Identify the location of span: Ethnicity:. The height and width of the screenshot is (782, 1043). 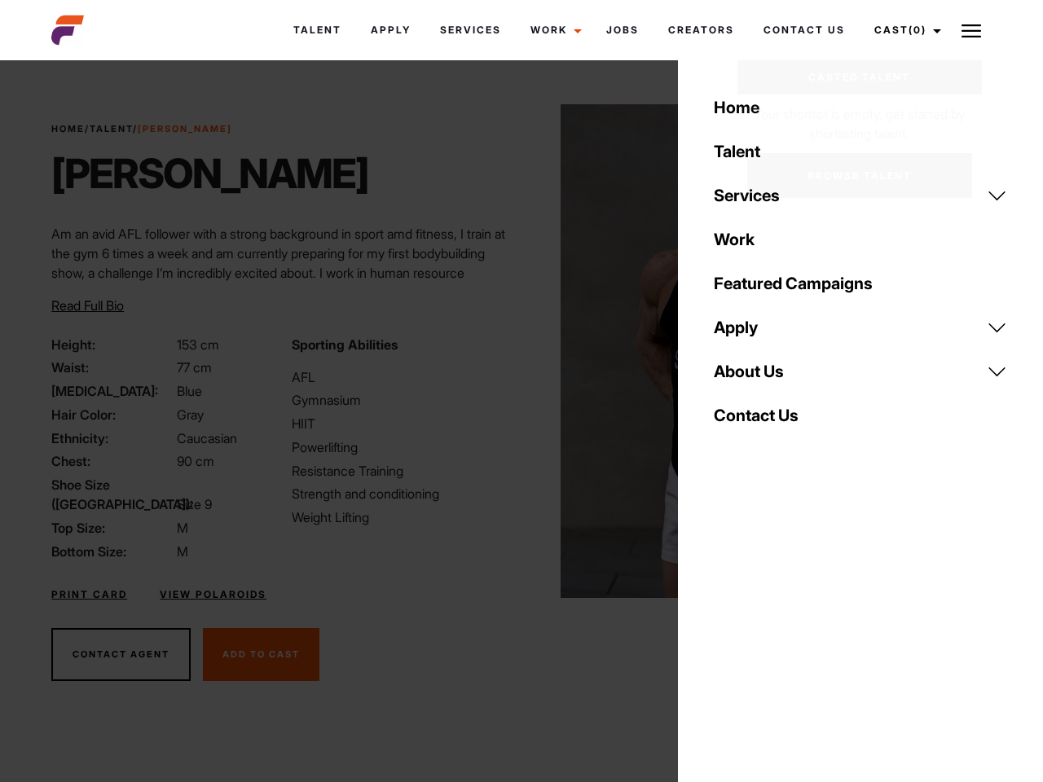
(112, 438).